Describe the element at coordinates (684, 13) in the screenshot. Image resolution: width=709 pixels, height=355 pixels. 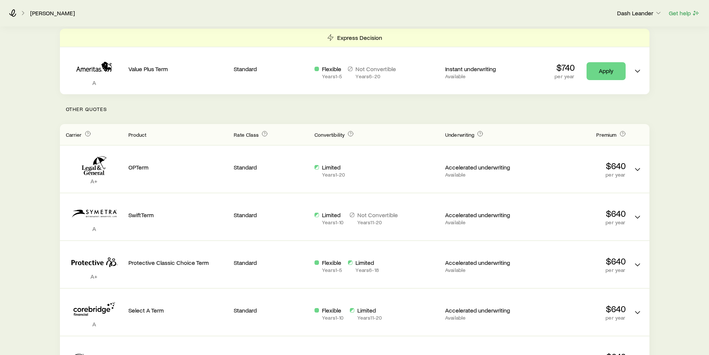
I see `button: Get help` at that location.